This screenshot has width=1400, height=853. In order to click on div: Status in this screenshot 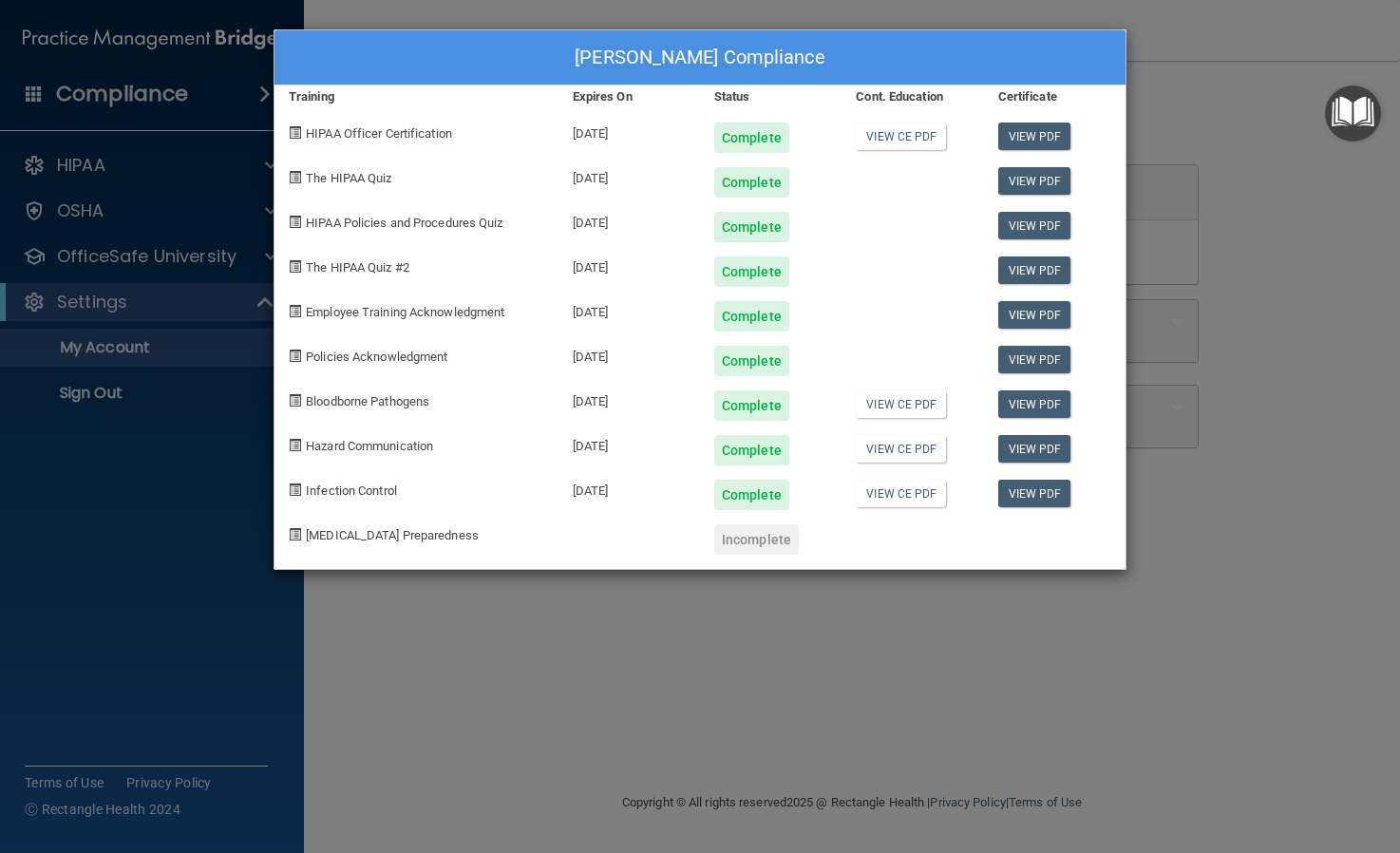, I will do `click(771, 97)`.